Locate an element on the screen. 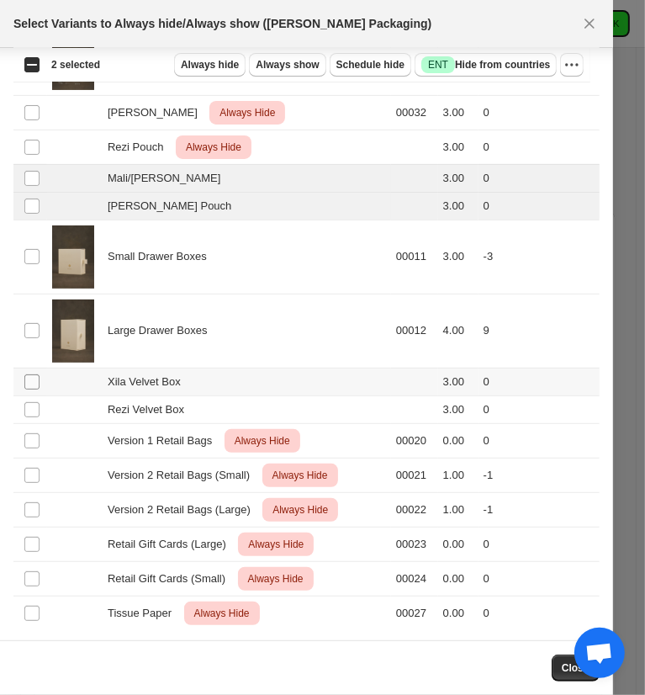  span: Version 2 Retail Bags (Small) is located at coordinates (183, 475).